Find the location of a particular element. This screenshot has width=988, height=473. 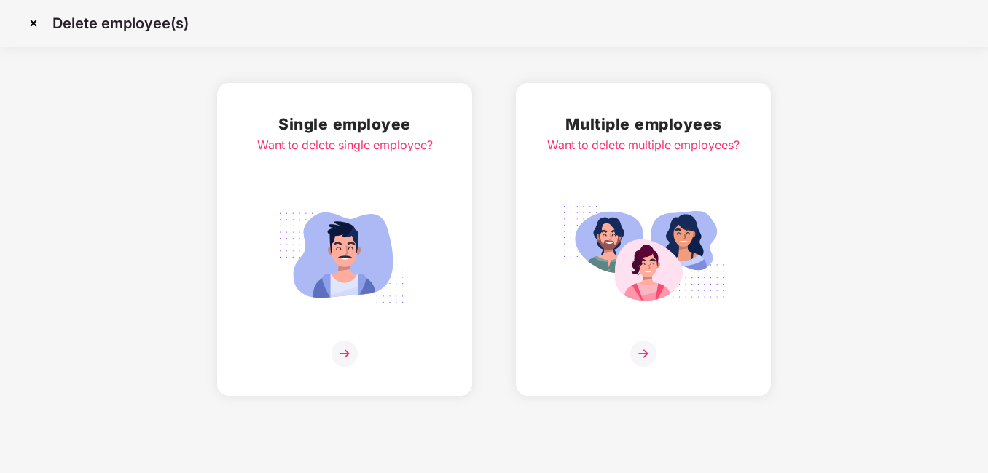

img: svg+xml;base64,PHN2ZyB4bWxucz0iaHR0cDovL3d3dy53My5vcmcvMjAwMC9zdmciIGlkPSJTaW5nbGVfZW1wbG95ZWUiIH... is located at coordinates (345, 255).